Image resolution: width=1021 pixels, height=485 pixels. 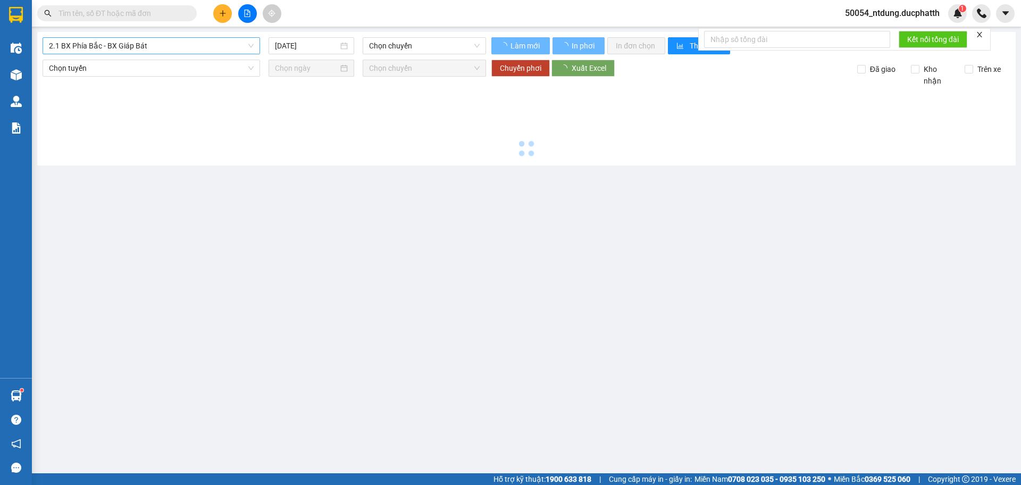 I want to click on button: Kết nối tổng đài, so click(x=933, y=39).